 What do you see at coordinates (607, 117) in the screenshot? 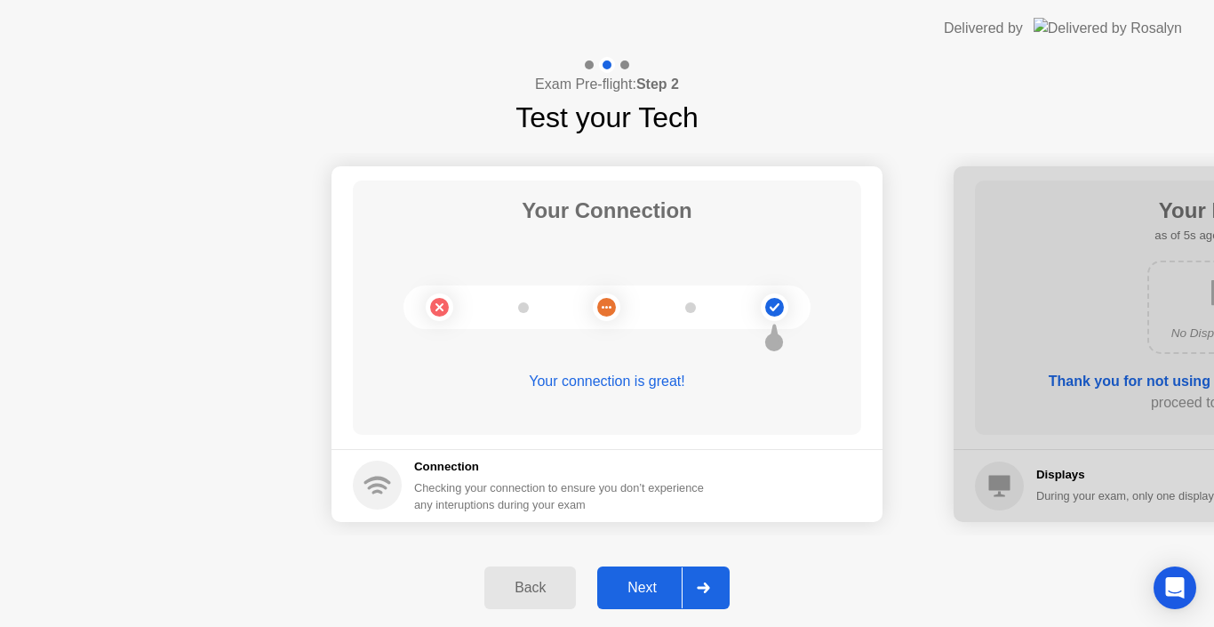
I see `h1: Test your Tech` at bounding box center [607, 117].